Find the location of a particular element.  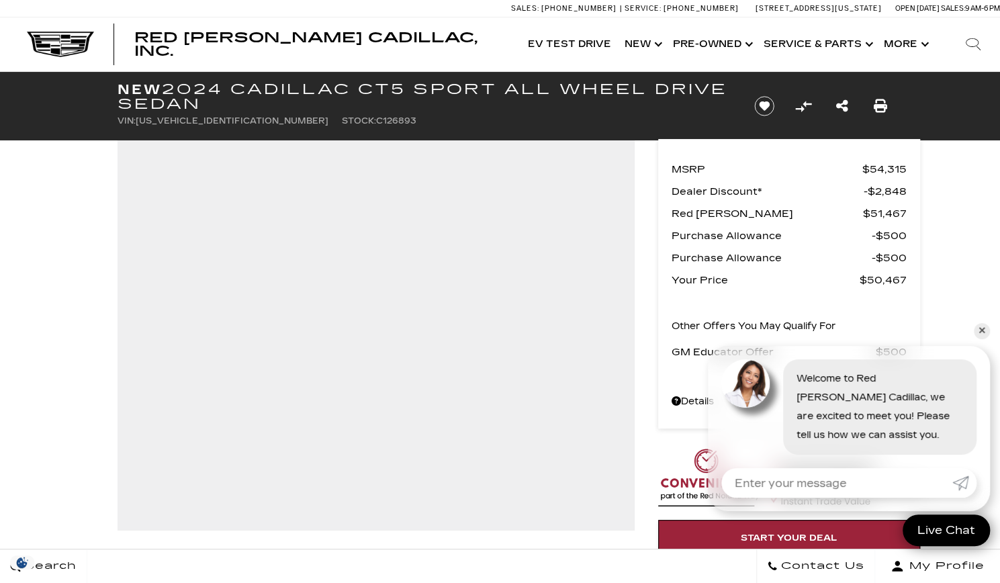

span: Dealer Discount* is located at coordinates (767, 191).